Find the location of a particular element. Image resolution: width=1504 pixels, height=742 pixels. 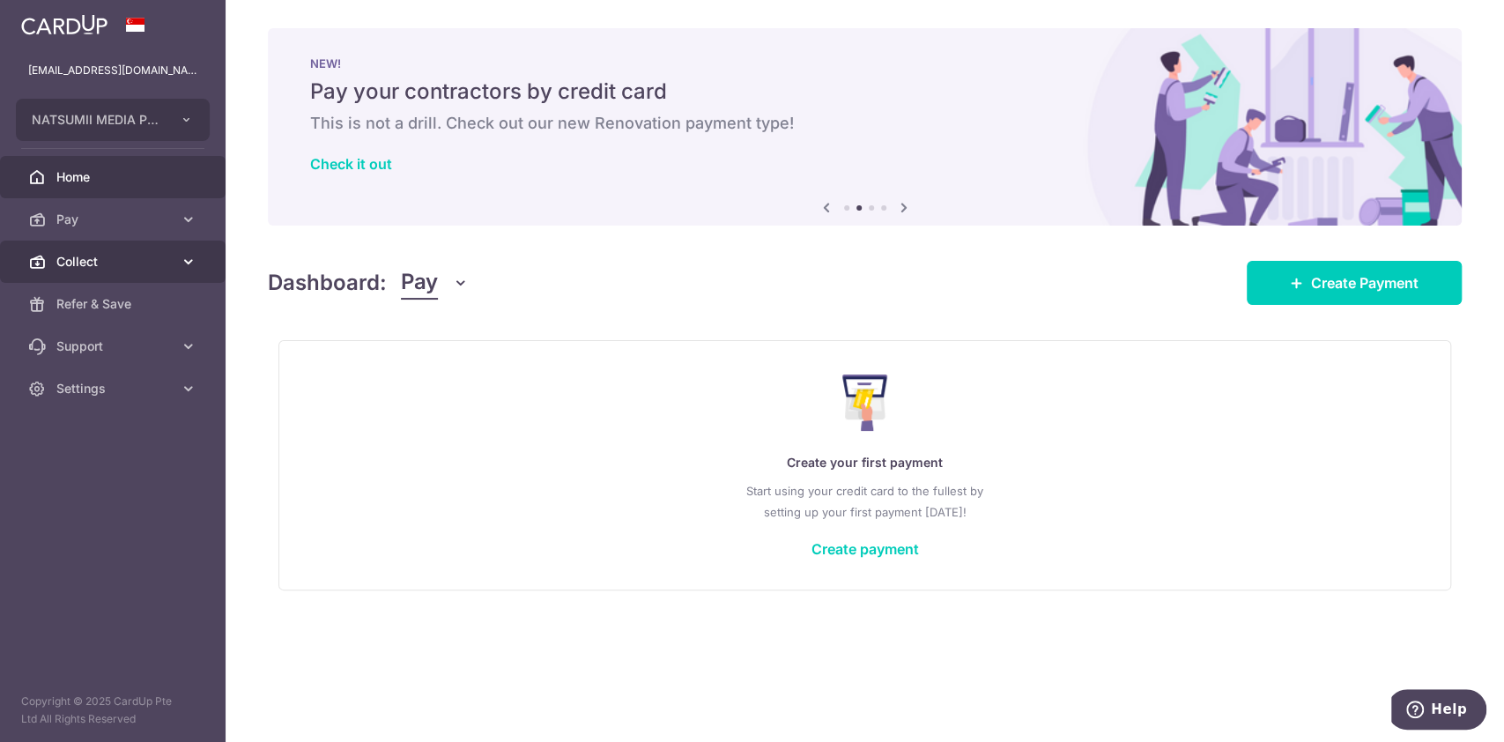

span: Collect is located at coordinates (115, 262).